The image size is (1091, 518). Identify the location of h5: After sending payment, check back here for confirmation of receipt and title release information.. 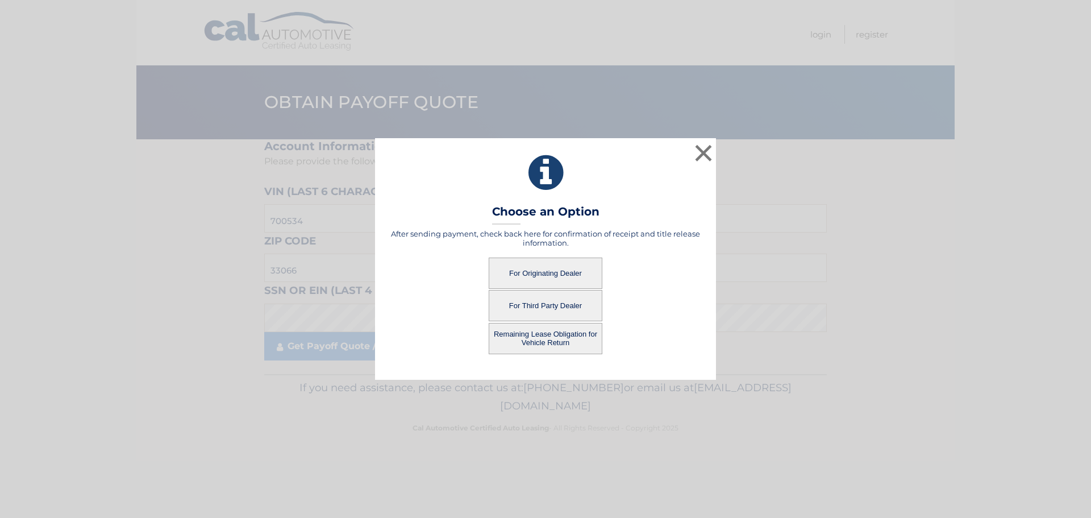
(546, 238).